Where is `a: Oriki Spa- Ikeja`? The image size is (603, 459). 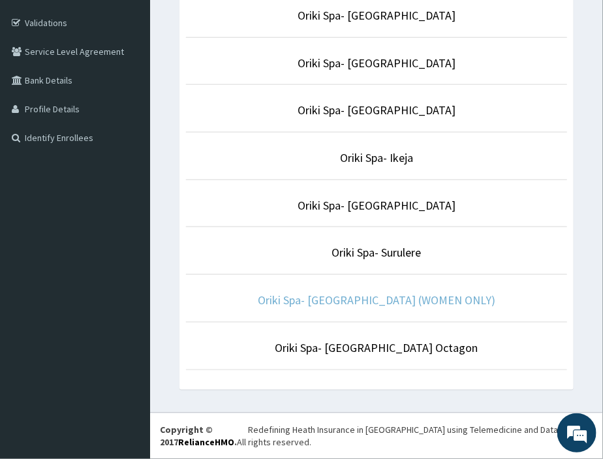 a: Oriki Spa- Ikeja is located at coordinates (377, 157).